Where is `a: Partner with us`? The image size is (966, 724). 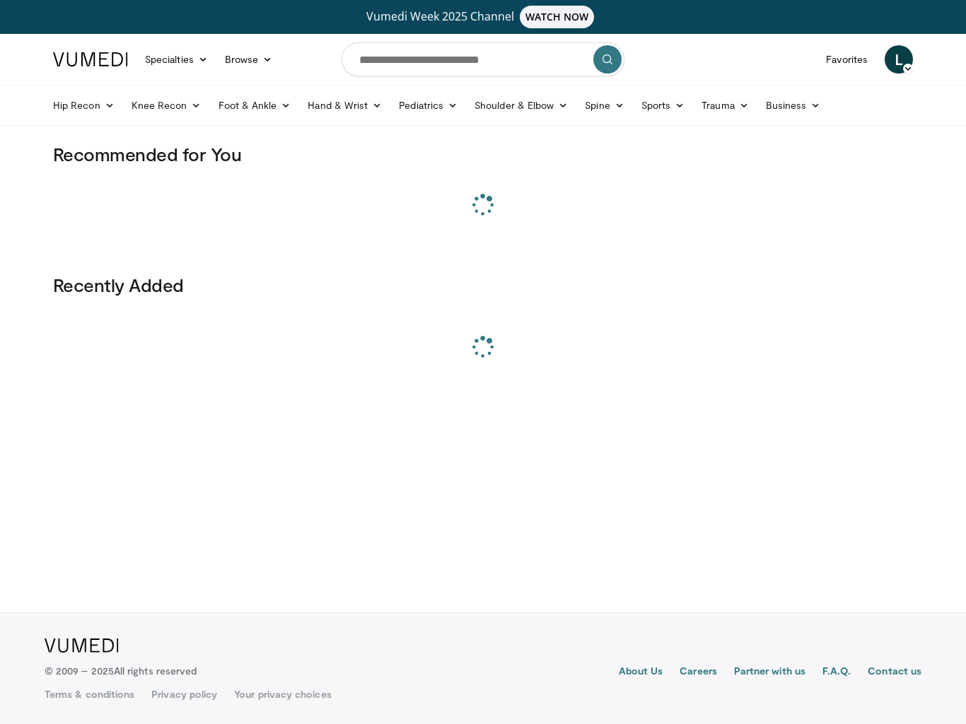 a: Partner with us is located at coordinates (770, 673).